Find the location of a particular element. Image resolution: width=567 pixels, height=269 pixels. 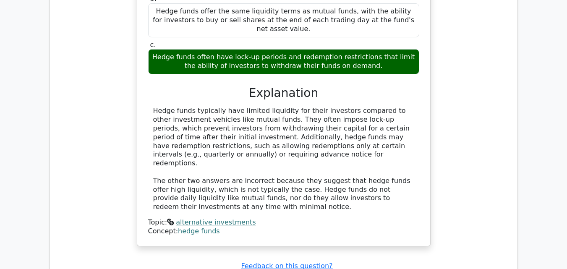

div: Hedge funds offer the same liquidity terms as mutual funds, with the ability for investors to buy... is located at coordinates (284, 20).